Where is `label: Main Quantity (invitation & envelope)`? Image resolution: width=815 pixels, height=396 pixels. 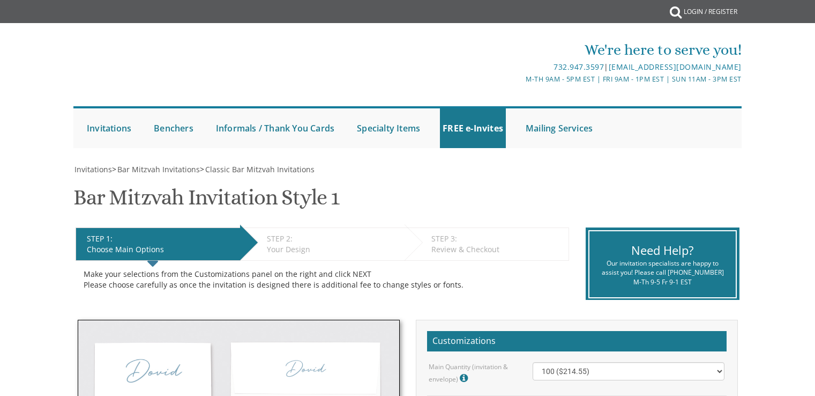
label: Main Quantity (invitation & envelope) is located at coordinates (473, 373).